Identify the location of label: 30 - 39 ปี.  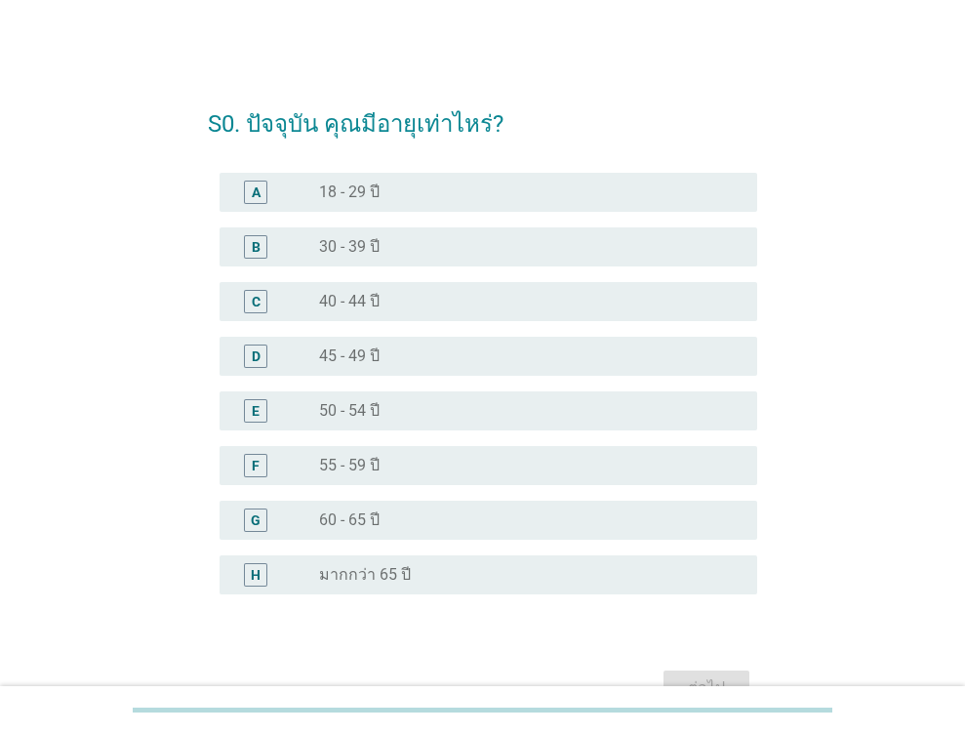
(349, 247).